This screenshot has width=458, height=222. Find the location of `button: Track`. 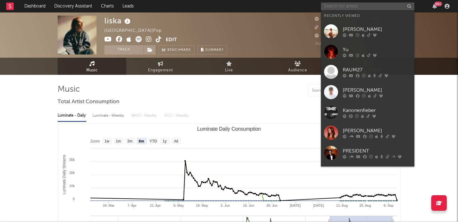

button: Track is located at coordinates (124, 50).